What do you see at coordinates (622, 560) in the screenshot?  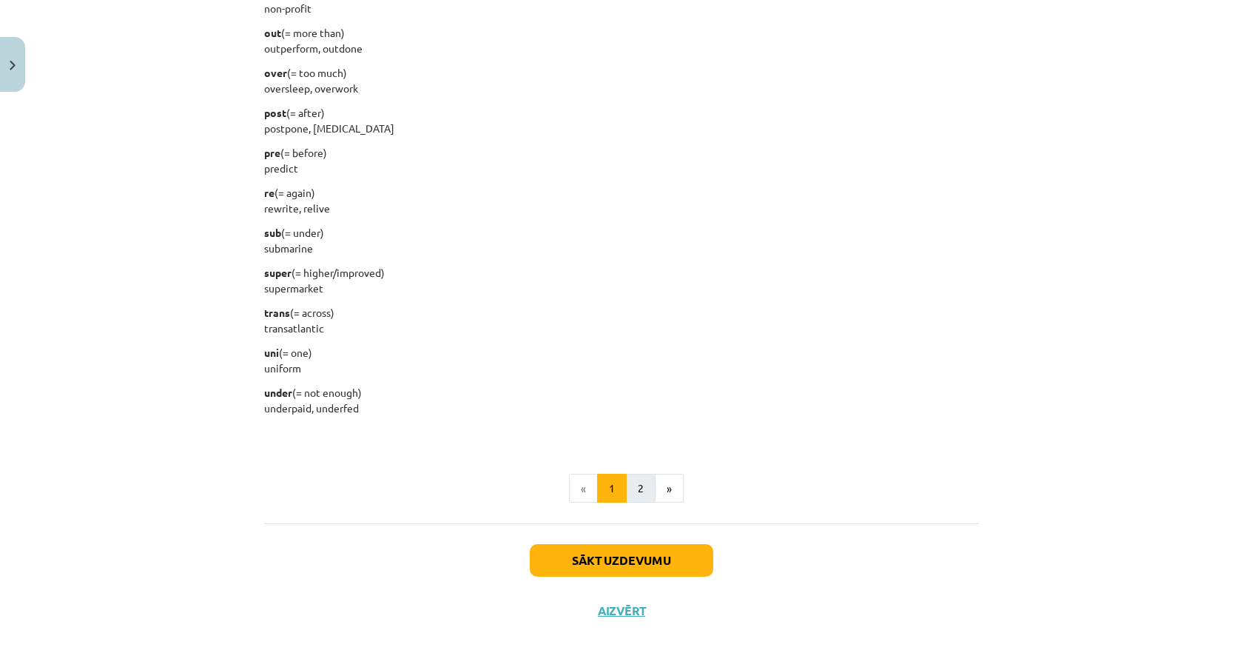 I see `button: Sākt uzdevumu` at bounding box center [622, 560].